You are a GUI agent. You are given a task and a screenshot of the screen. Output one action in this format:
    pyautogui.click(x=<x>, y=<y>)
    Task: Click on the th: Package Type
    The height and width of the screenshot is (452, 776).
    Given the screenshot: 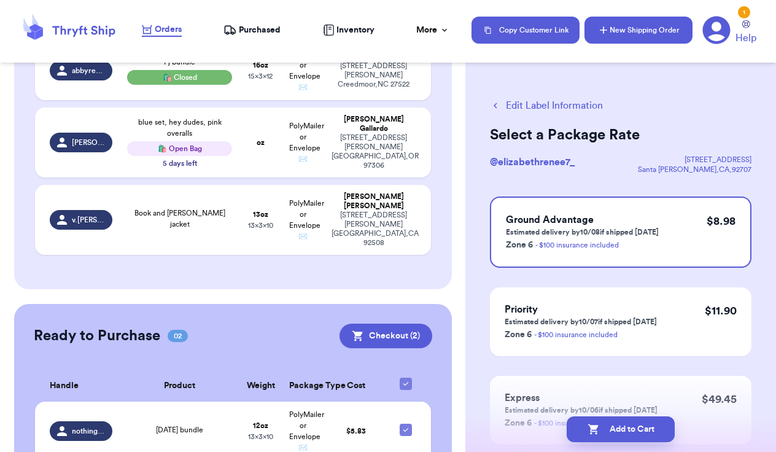 What is the action you would take?
    pyautogui.click(x=302, y=385)
    